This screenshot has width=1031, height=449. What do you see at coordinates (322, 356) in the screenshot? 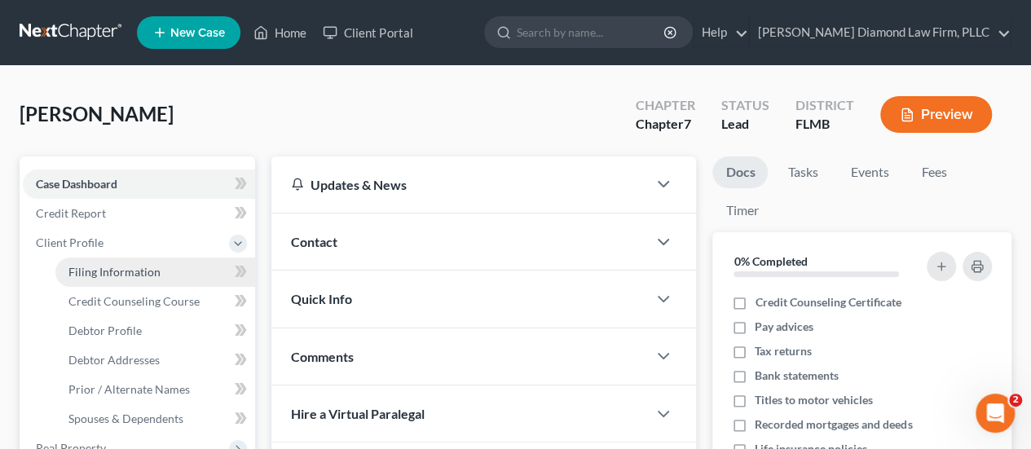
I see `span: Comments` at bounding box center [322, 356].